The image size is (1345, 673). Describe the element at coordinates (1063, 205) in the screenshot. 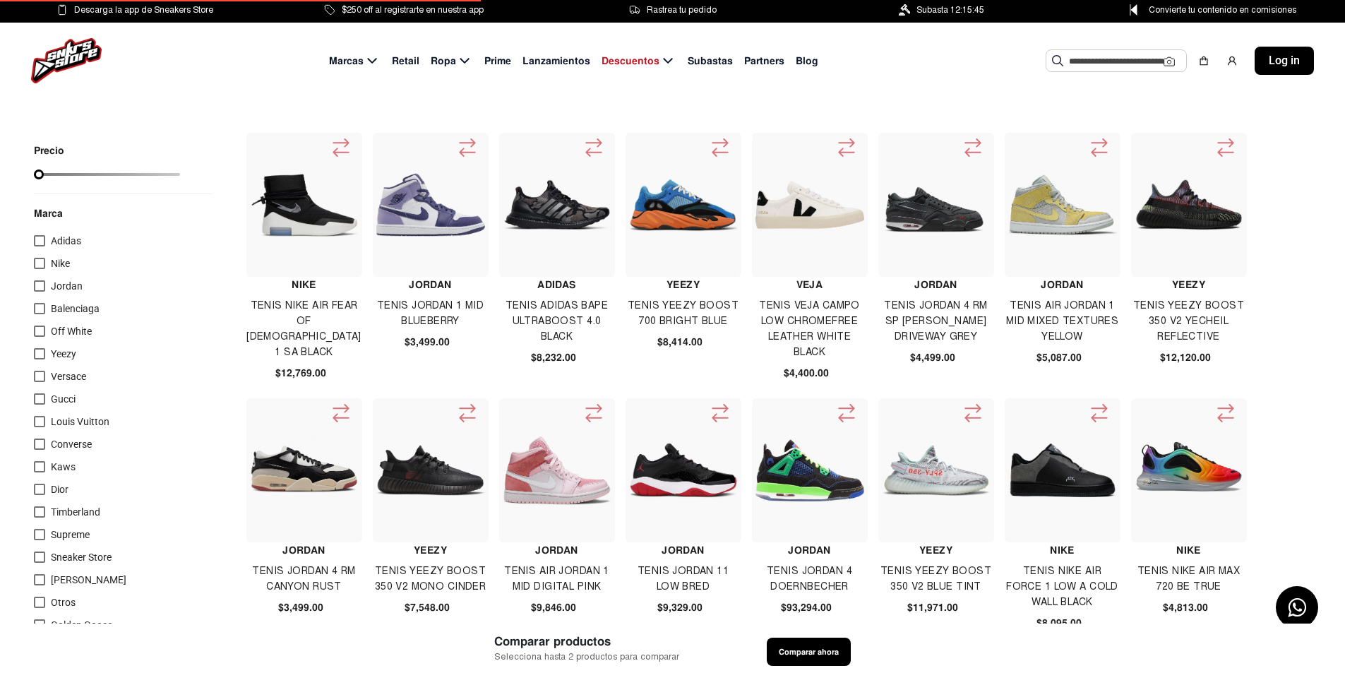

I see `img: Tenis Air Jordan 1 Mid Mixed Textures Yellow` at that location.